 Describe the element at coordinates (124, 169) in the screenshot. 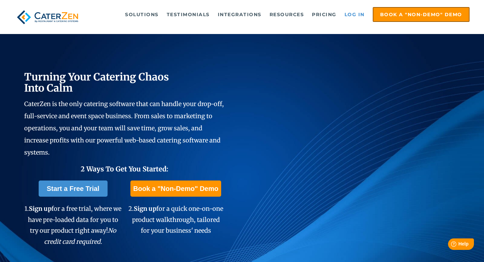

I see `span: 2 Ways To Get You Started:` at that location.